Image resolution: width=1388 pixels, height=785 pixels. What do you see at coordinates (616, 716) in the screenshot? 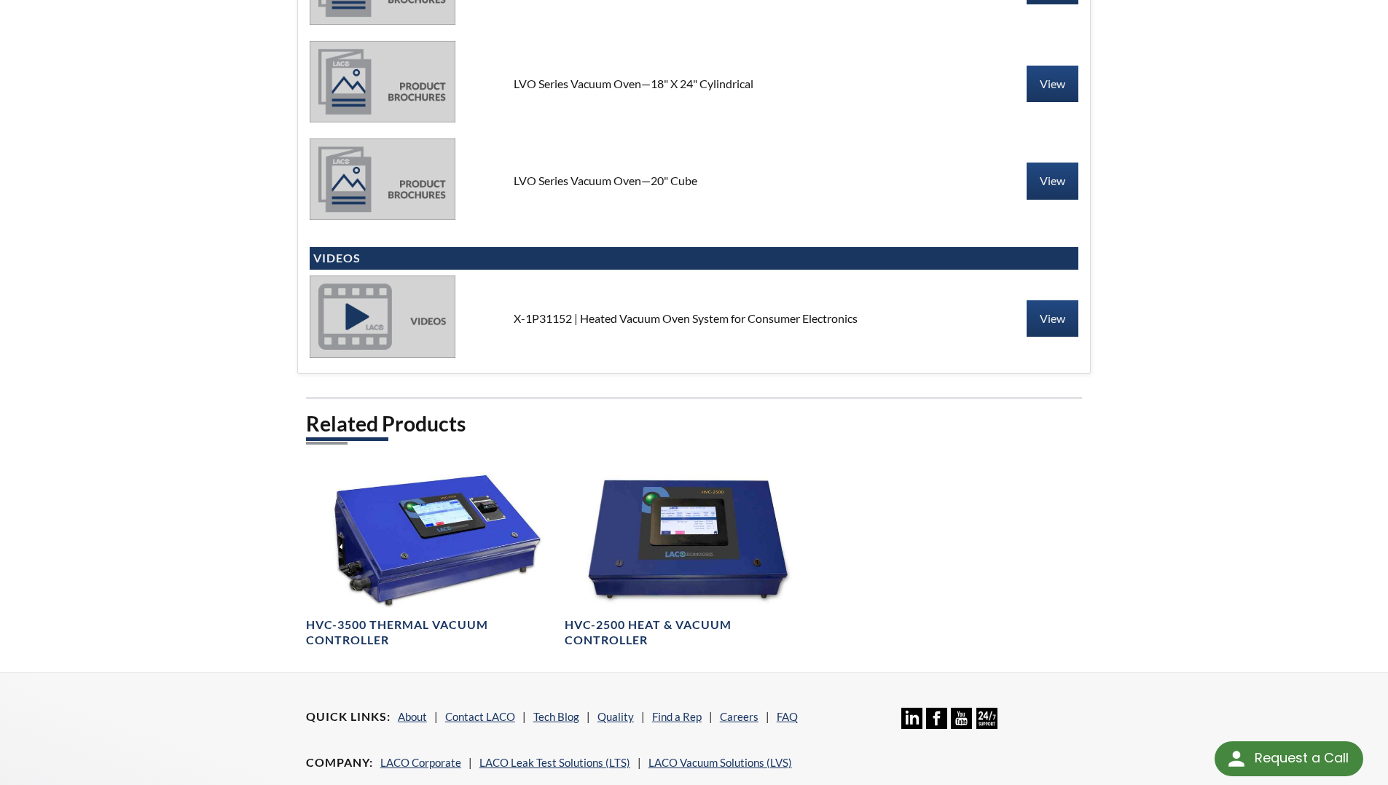
I see `a: Quality` at bounding box center [616, 716].